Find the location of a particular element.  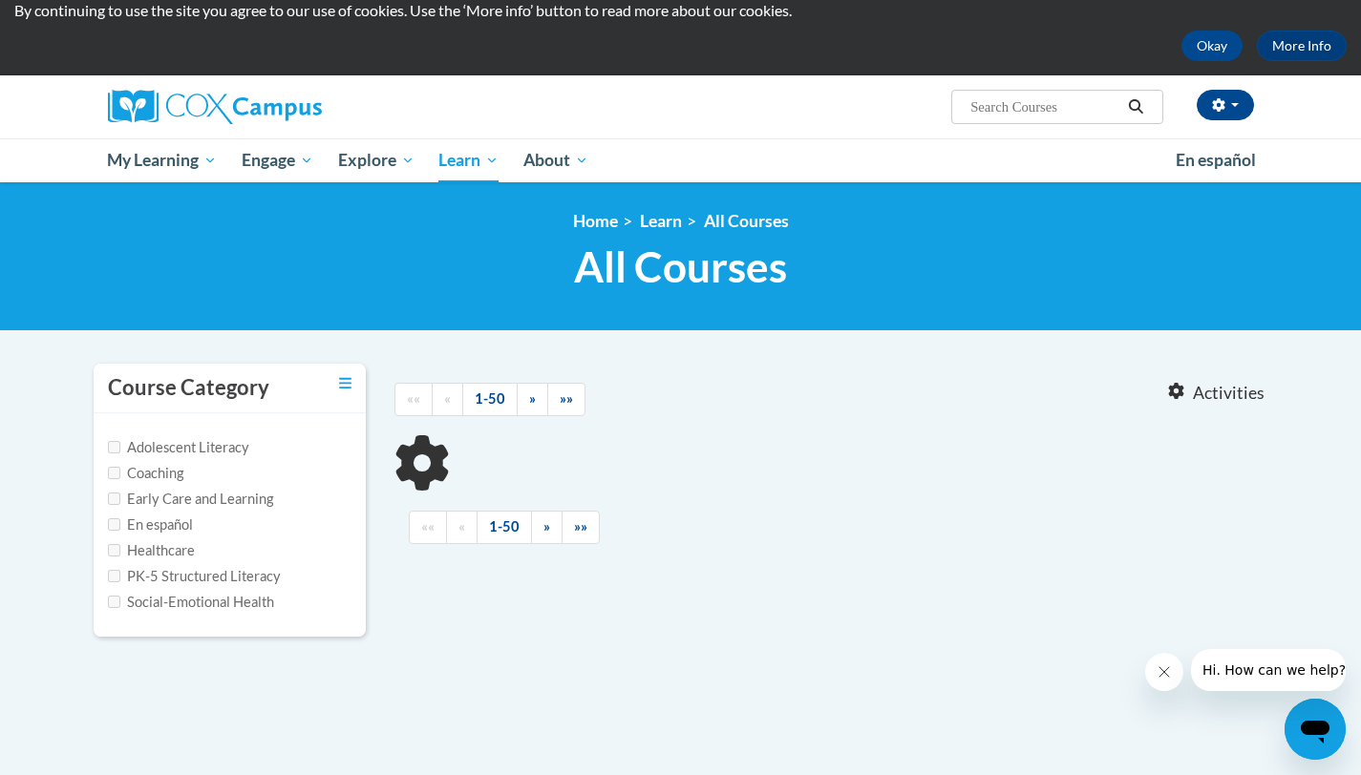

a: About is located at coordinates (556, 160).